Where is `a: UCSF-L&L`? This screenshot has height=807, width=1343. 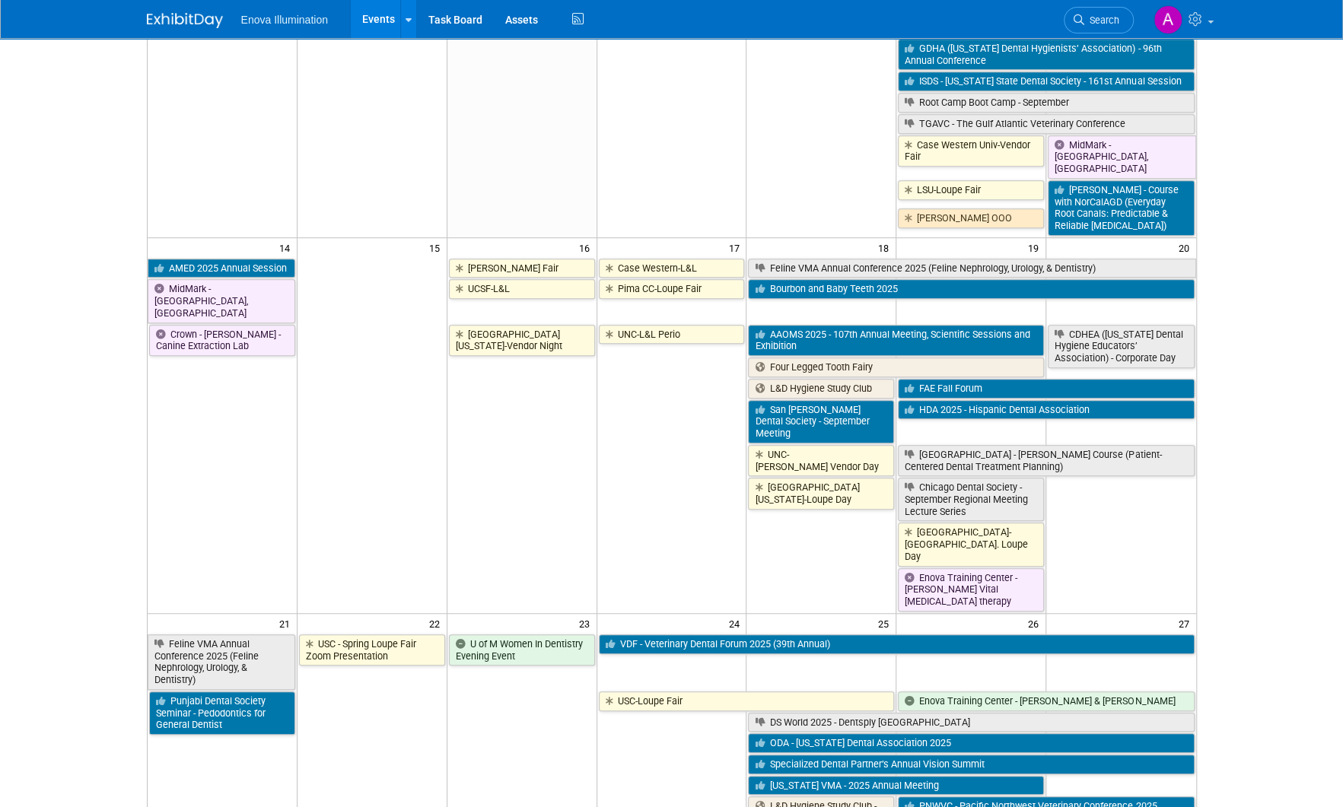 a: UCSF-L&L is located at coordinates (522, 289).